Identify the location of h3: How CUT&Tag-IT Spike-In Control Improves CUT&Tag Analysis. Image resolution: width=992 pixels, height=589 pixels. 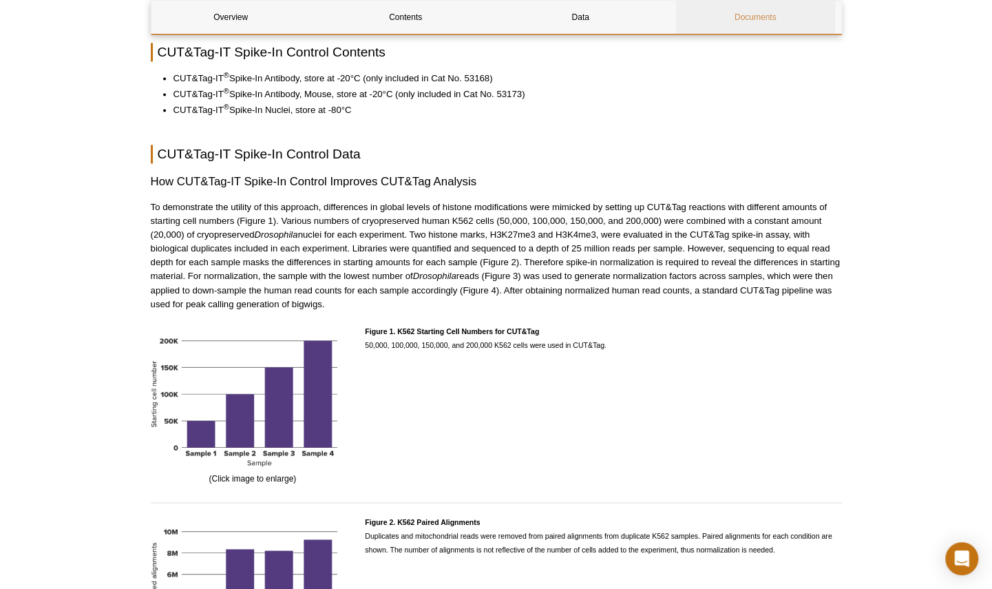
(496, 182).